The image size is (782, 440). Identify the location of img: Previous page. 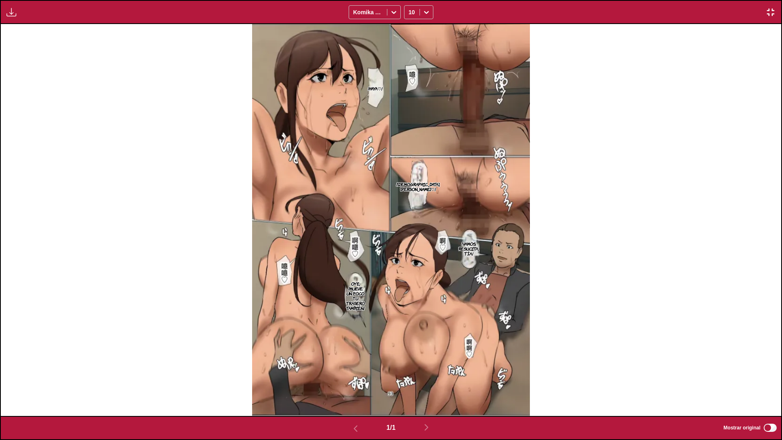
(356, 429).